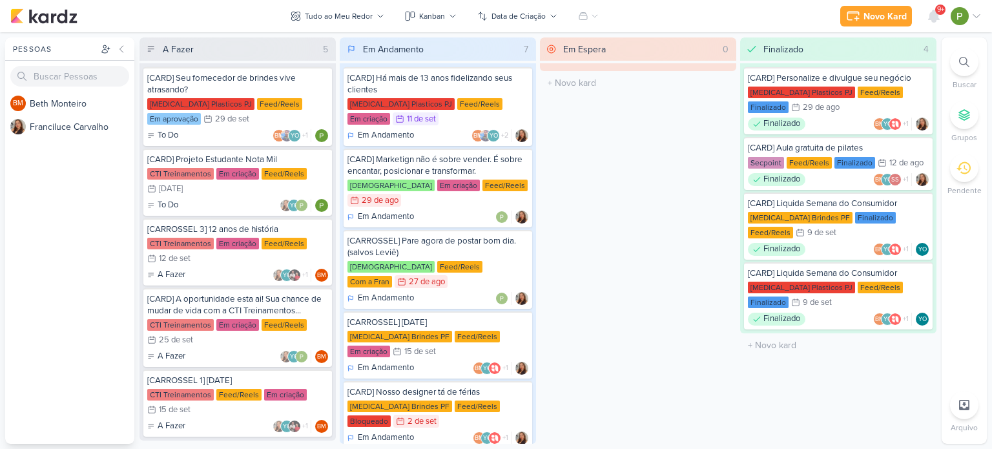  What do you see at coordinates (163, 205) in the screenshot?
I see `div: To Do` at bounding box center [163, 205].